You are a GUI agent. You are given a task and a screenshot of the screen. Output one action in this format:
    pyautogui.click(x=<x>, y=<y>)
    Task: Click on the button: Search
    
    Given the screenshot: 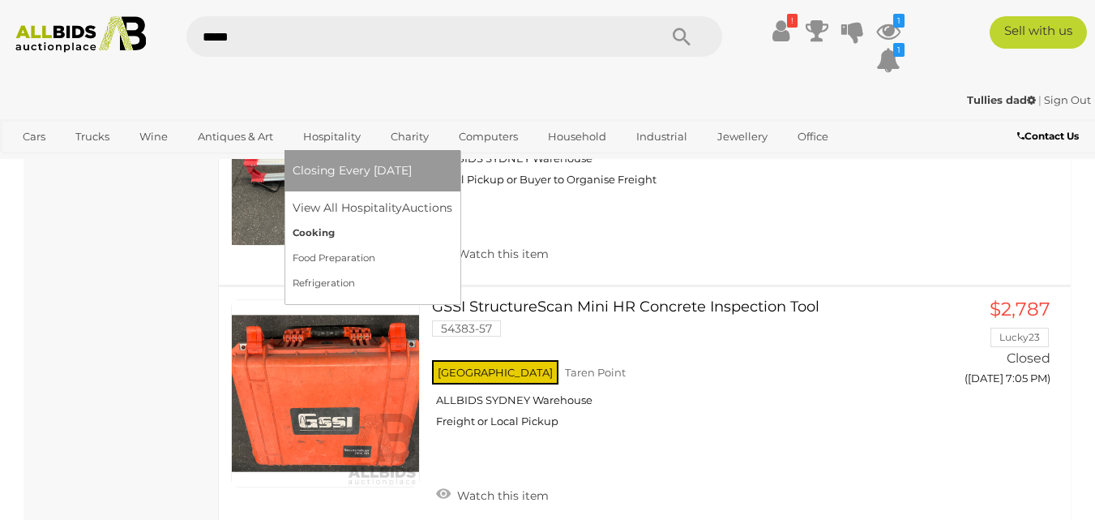 What is the action you would take?
    pyautogui.click(x=682, y=36)
    